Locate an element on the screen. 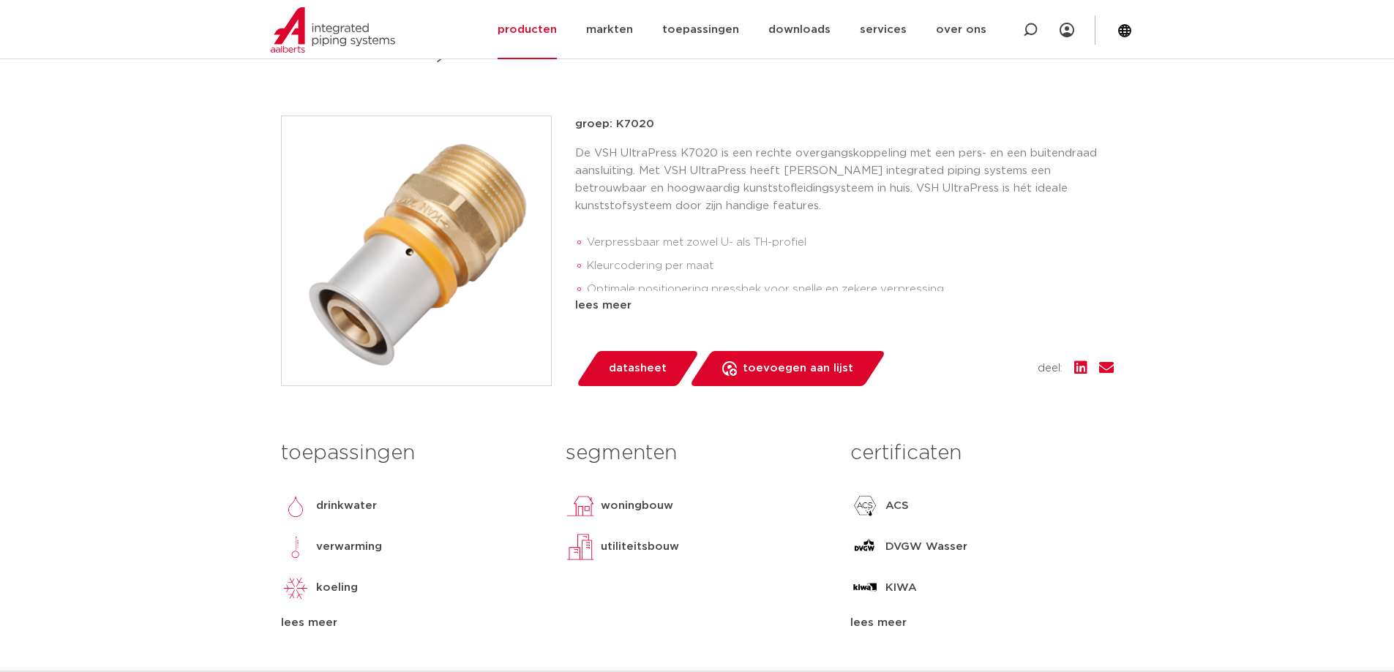 The height and width of the screenshot is (672, 1394). a: datasheet is located at coordinates (637, 369).